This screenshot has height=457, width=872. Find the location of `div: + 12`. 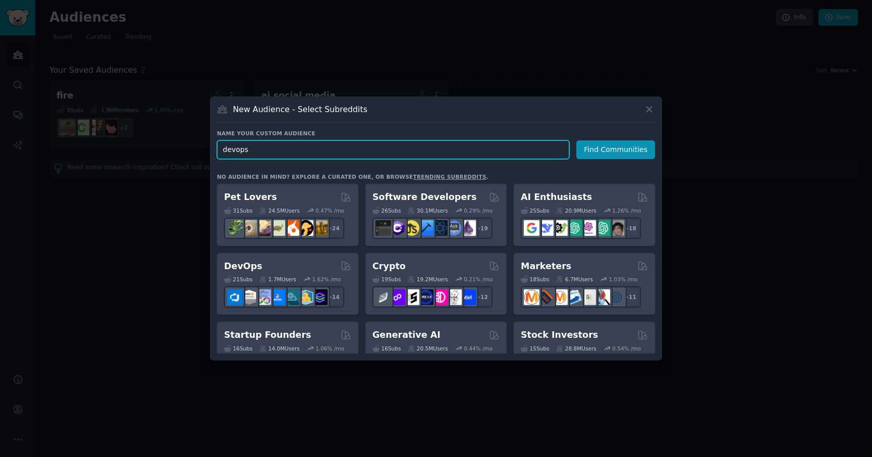

div: + 12 is located at coordinates (482, 297).